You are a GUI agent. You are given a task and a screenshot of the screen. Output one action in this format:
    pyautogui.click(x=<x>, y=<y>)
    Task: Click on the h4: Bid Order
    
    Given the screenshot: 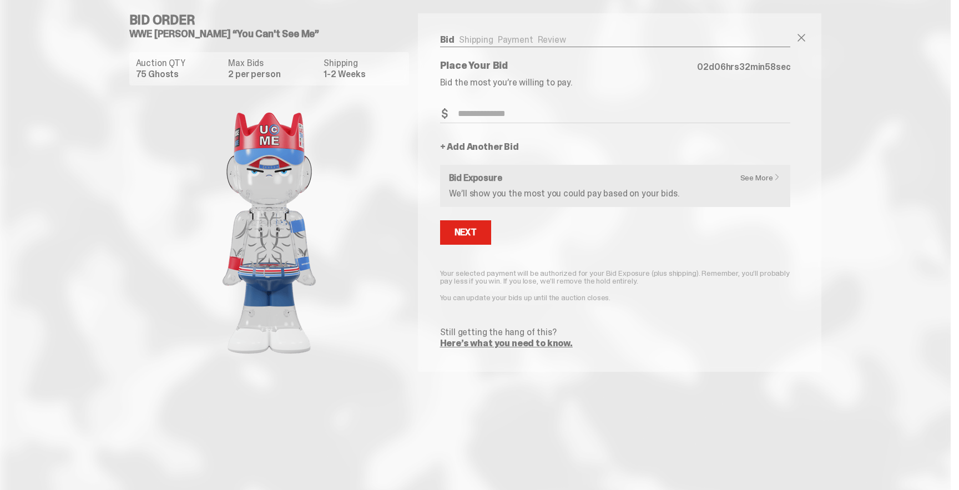 What is the action you would take?
    pyautogui.click(x=274, y=20)
    